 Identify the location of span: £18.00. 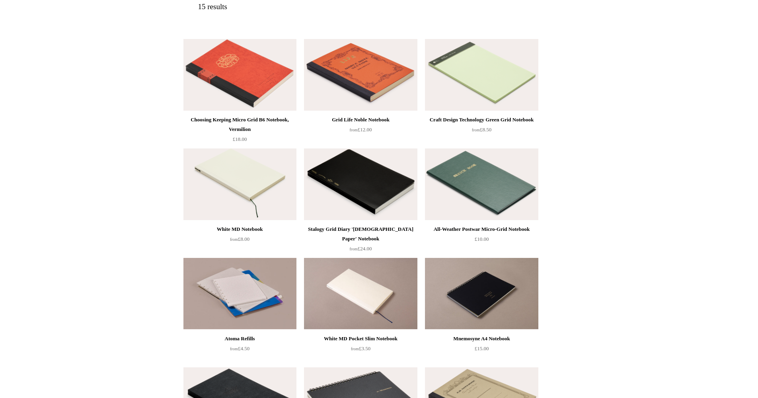
(240, 139).